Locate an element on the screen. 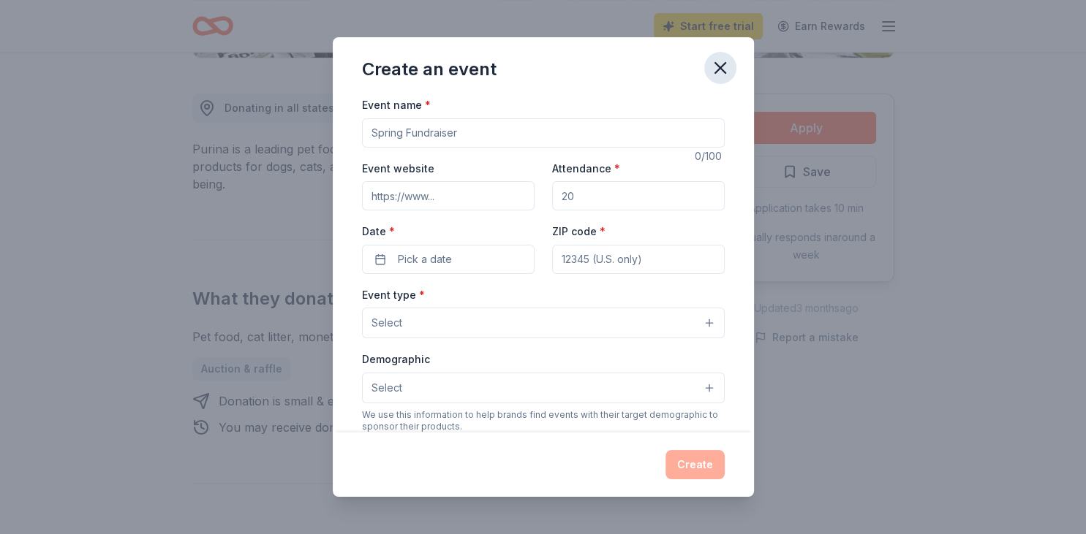 The image size is (1086, 534). label: Date is located at coordinates (448, 232).